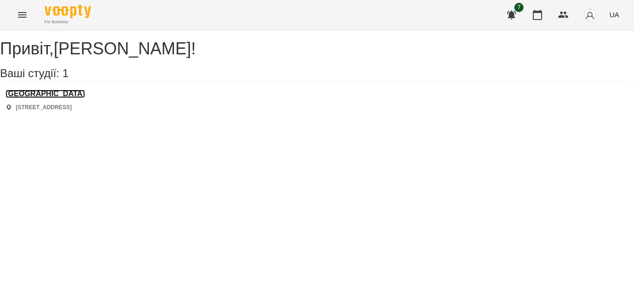 Image resolution: width=634 pixels, height=282 pixels. Describe the element at coordinates (68, 11) in the screenshot. I see `img: Voopty Logo` at that location.